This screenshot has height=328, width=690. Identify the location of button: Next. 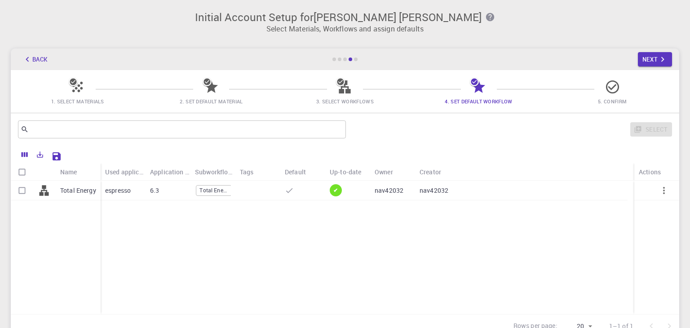
(654, 59).